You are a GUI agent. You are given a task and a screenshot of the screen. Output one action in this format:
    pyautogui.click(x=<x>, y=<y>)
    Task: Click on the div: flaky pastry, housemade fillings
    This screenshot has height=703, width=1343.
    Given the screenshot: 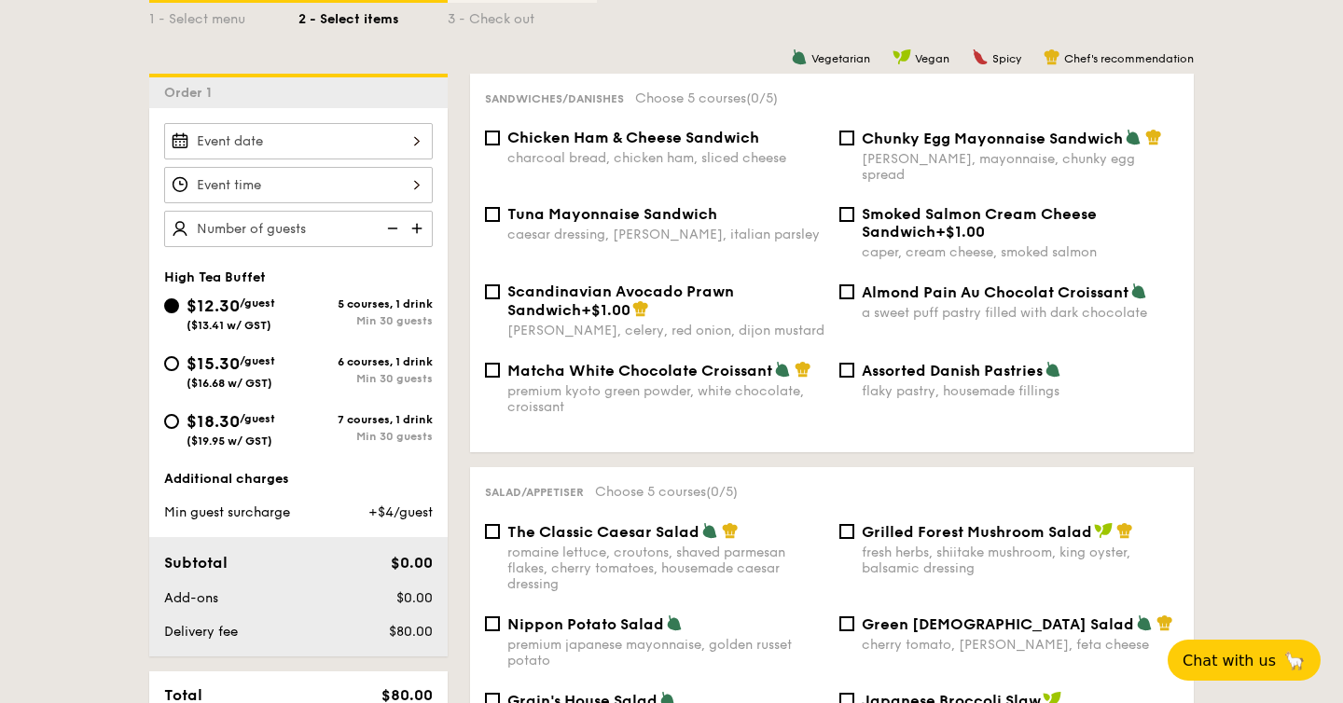 What is the action you would take?
    pyautogui.click(x=1020, y=391)
    